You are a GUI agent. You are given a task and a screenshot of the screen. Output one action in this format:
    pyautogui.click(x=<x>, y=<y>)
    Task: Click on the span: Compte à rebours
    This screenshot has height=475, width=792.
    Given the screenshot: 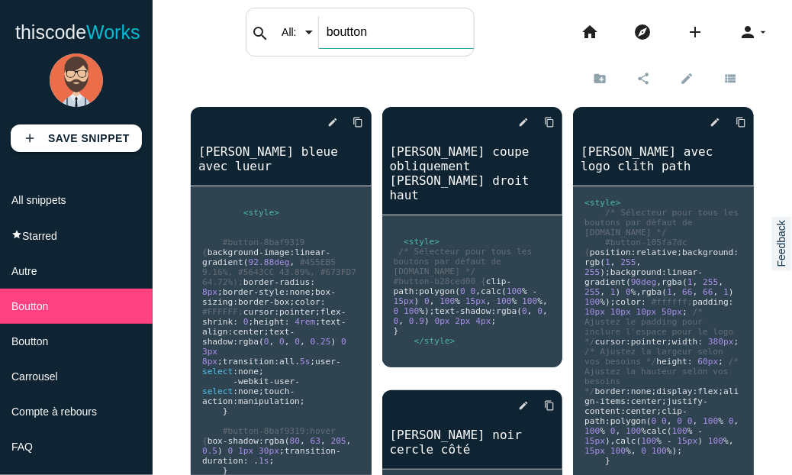 What is the action you would take?
    pyautogui.click(x=54, y=411)
    